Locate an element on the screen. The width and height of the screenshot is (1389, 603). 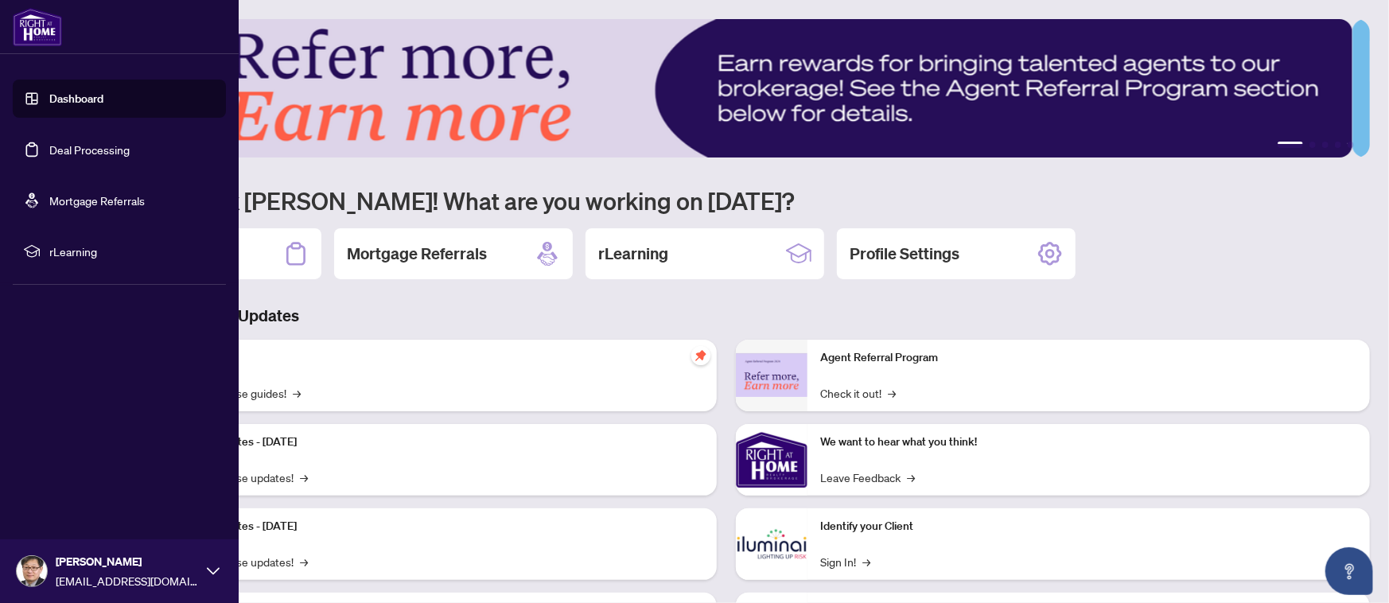
button: Open asap is located at coordinates (1349, 571).